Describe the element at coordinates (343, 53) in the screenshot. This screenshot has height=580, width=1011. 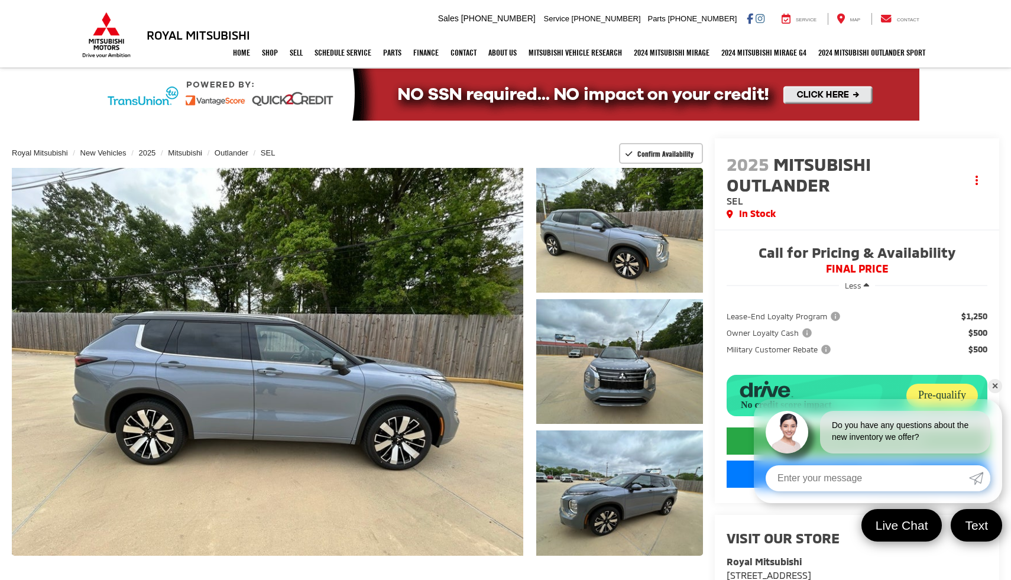
I see `a: Schedule Service: Opens in a new tab` at that location.